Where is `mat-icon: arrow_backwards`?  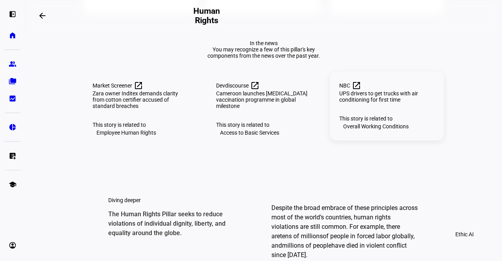
mat-icon: arrow_backwards is located at coordinates (42, 16).